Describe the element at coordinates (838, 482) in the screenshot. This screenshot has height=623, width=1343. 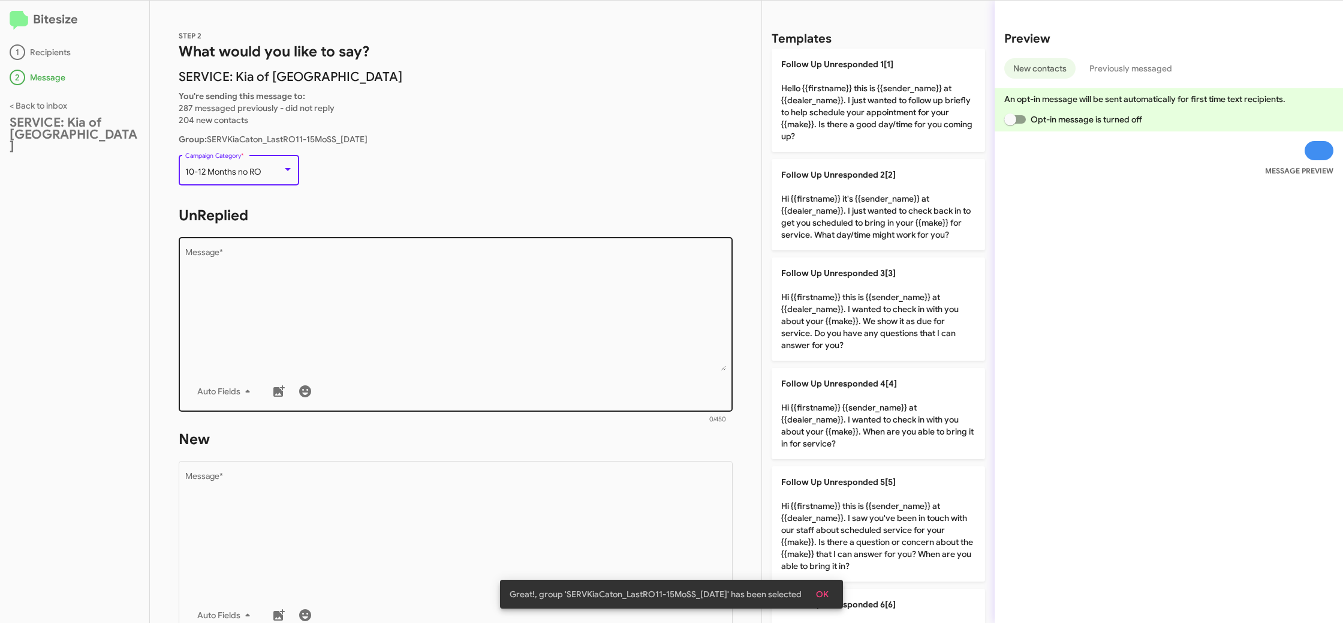
I see `span: Follow Up Unresponded 5[5]` at that location.